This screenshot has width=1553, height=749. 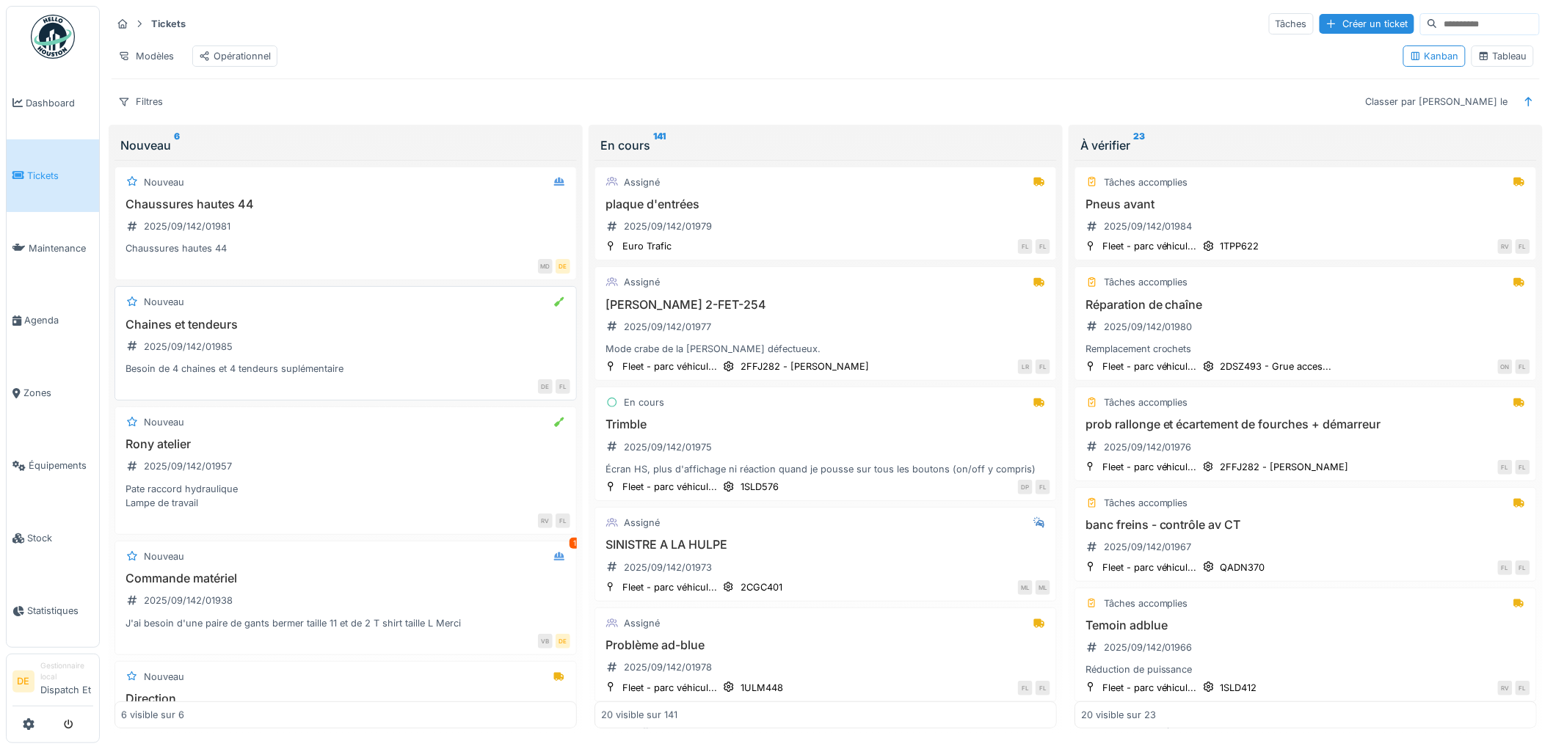 I want to click on div: 2025/09/142/01978, so click(x=668, y=667).